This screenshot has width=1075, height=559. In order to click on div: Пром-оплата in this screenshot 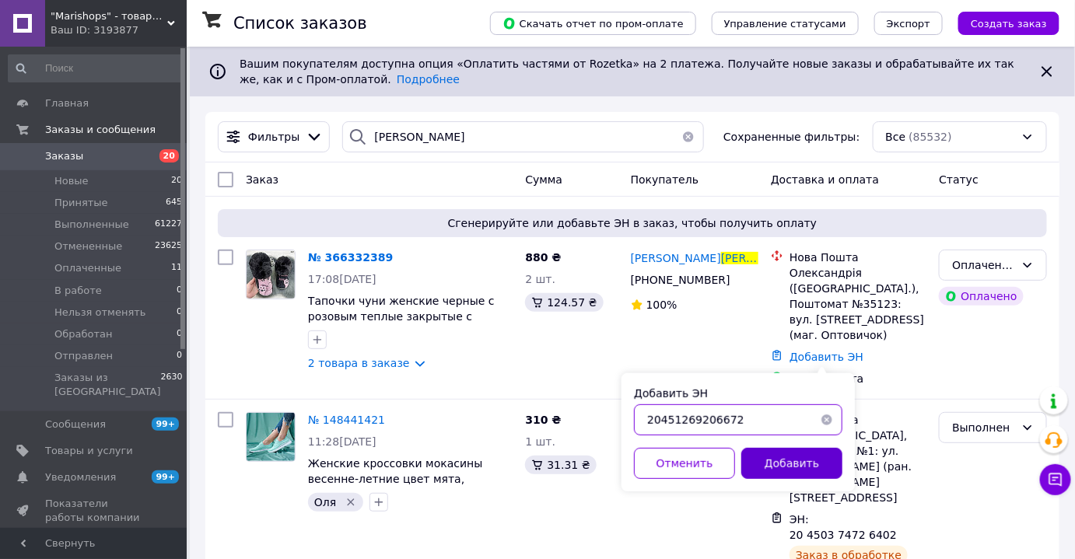, I will do `click(858, 379)`.